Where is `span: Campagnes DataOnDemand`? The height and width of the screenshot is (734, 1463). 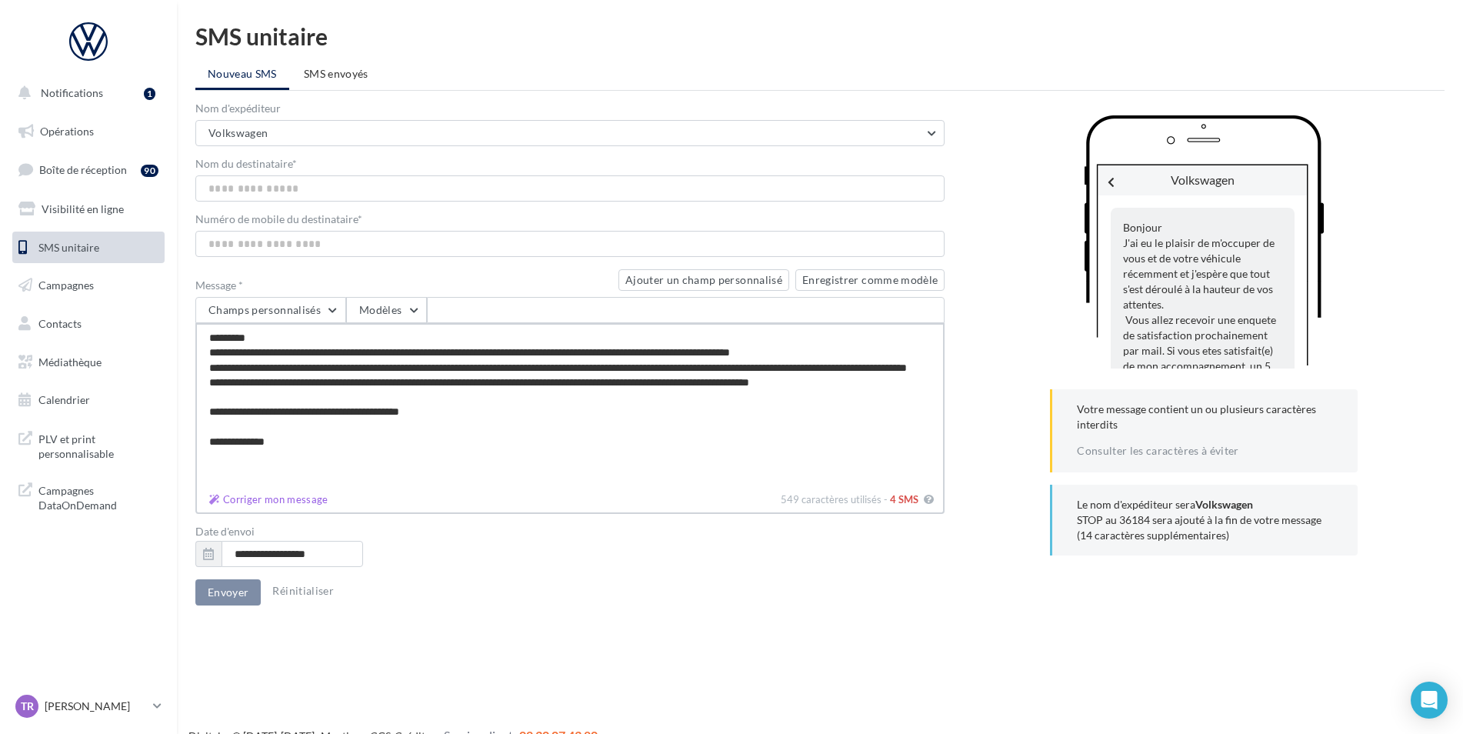 span: Campagnes DataOnDemand is located at coordinates (98, 496).